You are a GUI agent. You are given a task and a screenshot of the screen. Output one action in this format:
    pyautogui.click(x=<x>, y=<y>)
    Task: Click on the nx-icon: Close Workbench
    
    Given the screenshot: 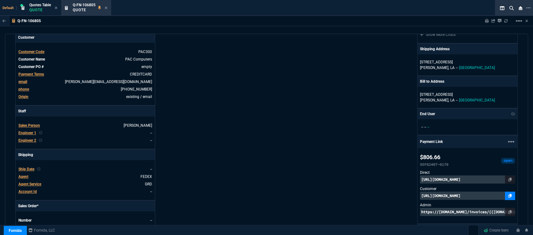 What is the action you would take?
    pyautogui.click(x=520, y=8)
    